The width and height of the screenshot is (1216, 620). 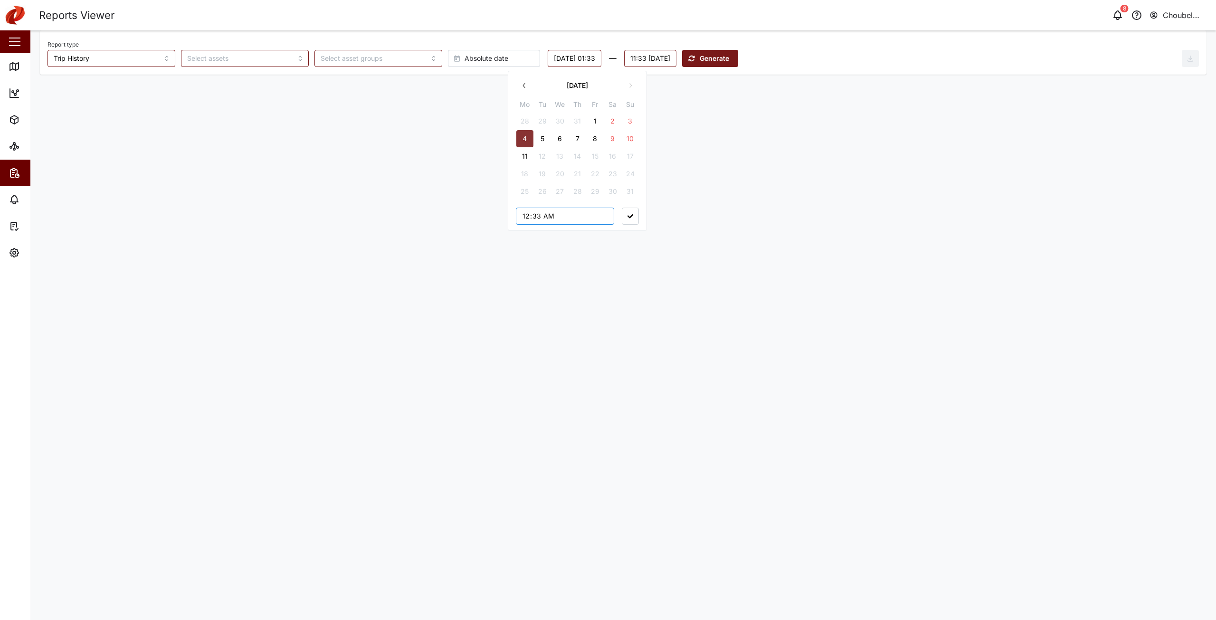 I want to click on button: 28 August 2025, so click(x=578, y=191).